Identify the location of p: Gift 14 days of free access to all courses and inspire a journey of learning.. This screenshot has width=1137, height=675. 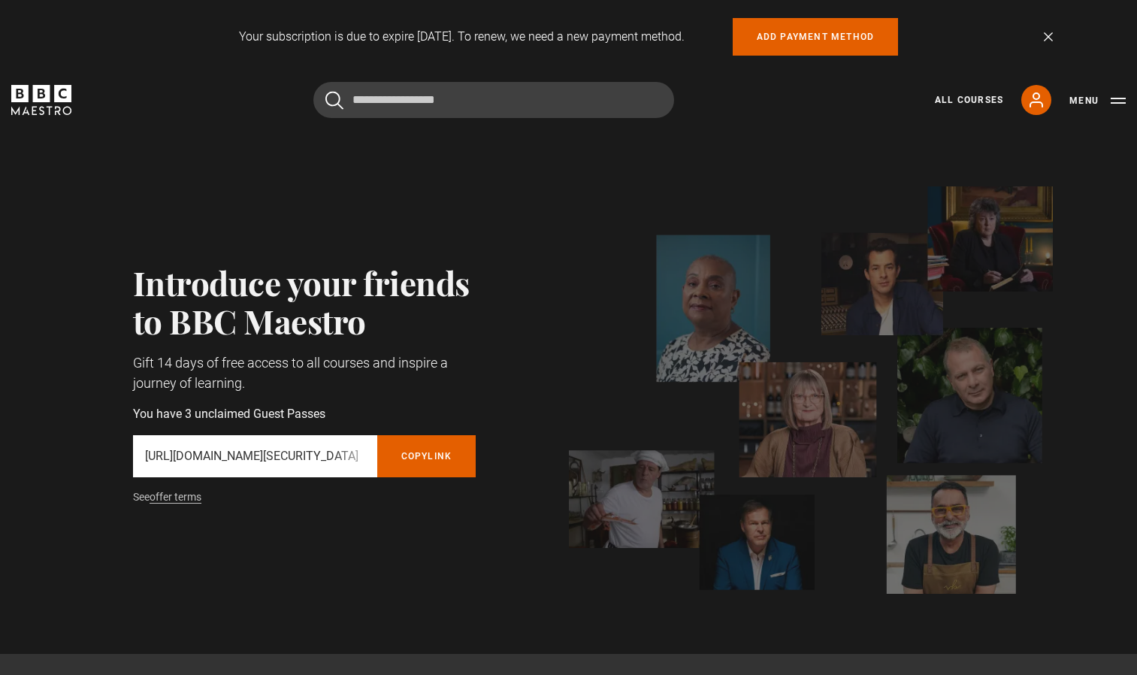
(304, 373).